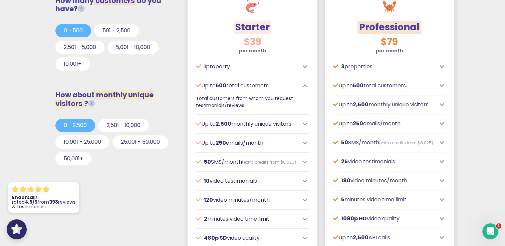  Describe the element at coordinates (115, 99) in the screenshot. I see `h3: How about ?` at that location.